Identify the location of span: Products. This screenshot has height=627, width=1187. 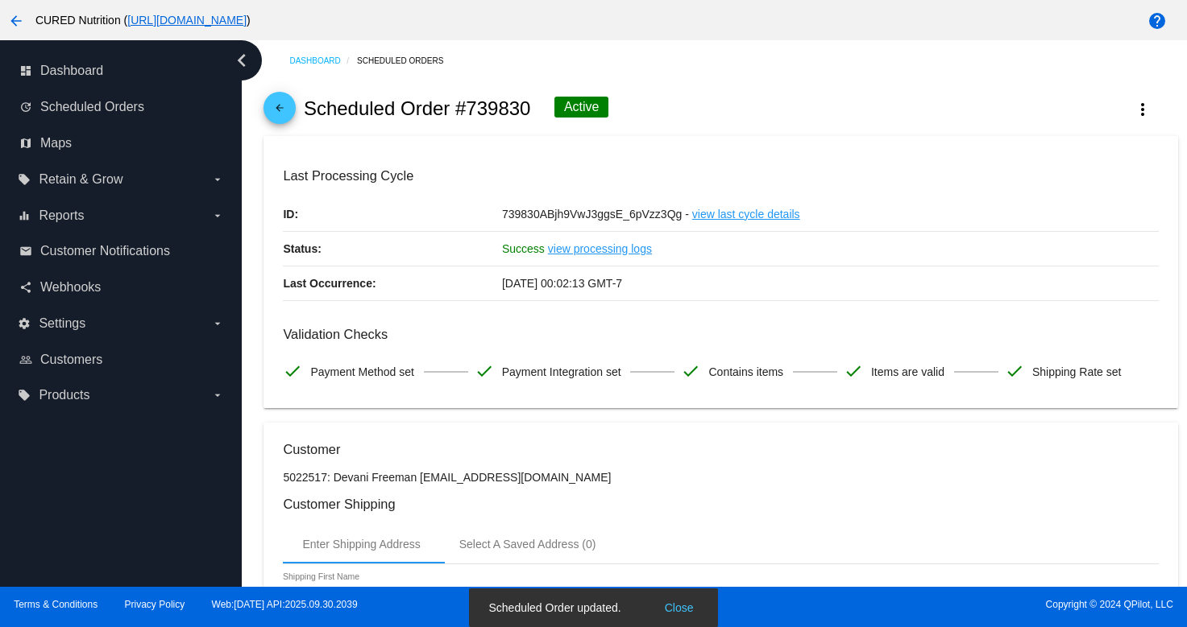
(64, 396).